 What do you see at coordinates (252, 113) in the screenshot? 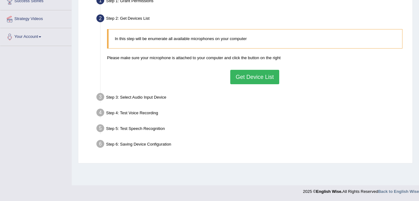
I see `div: Step 4: Test Voice Recording` at bounding box center [252, 113].